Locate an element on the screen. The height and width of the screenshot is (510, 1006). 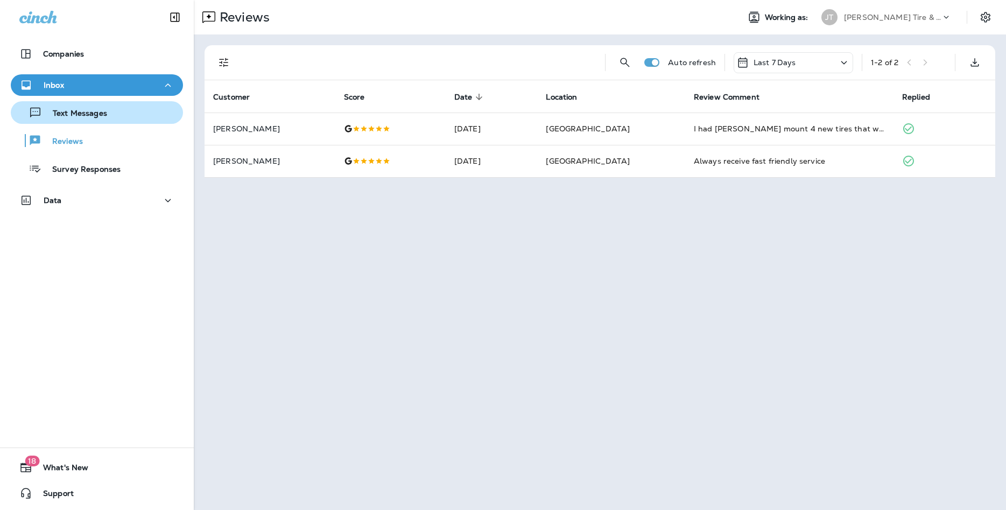
div: I had Jensen mount 4 new tires that were given to me. They were new-car-take-offs that my son too... is located at coordinates (789, 129).